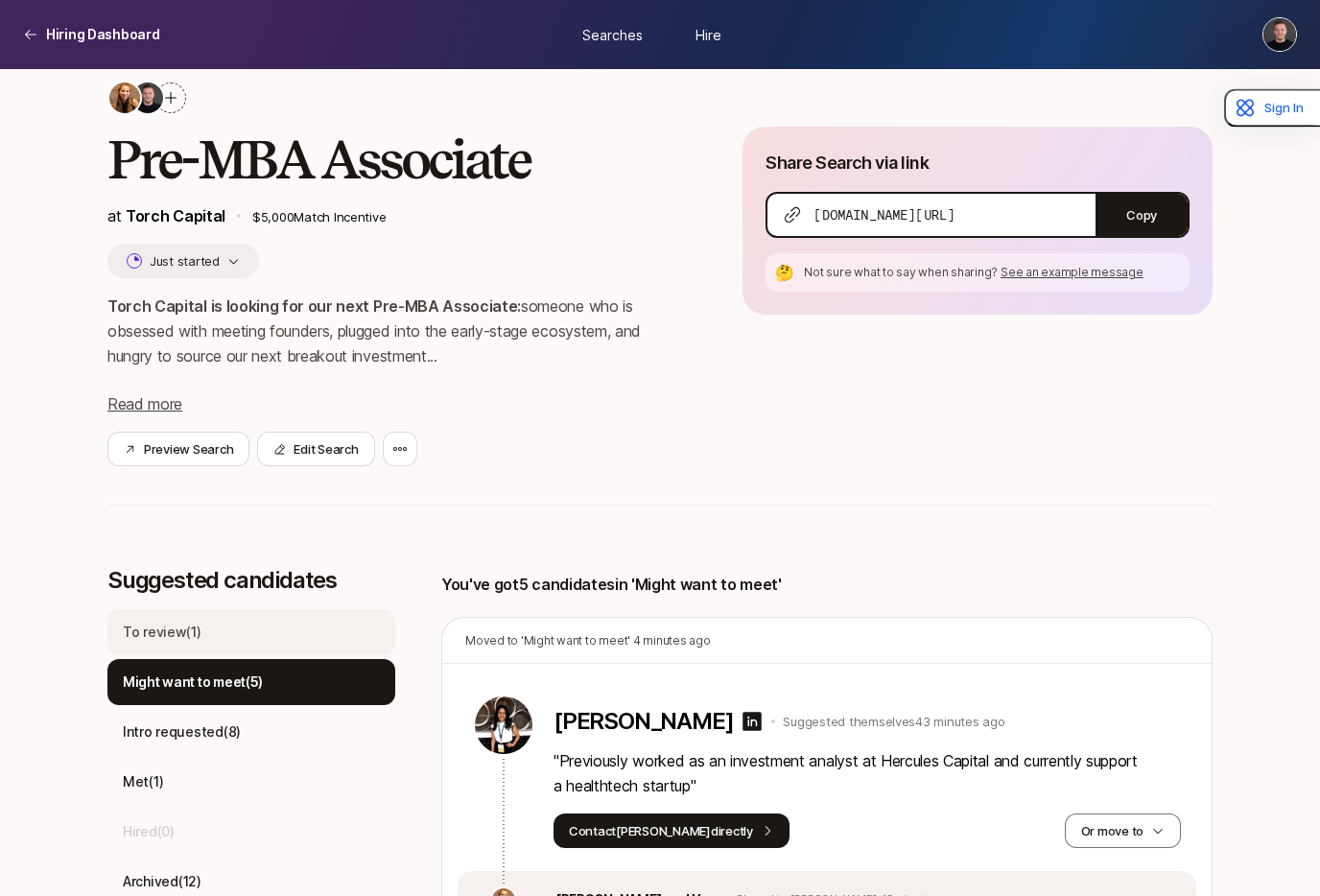  Describe the element at coordinates (708, 34) in the screenshot. I see `span: Hire` at that location.